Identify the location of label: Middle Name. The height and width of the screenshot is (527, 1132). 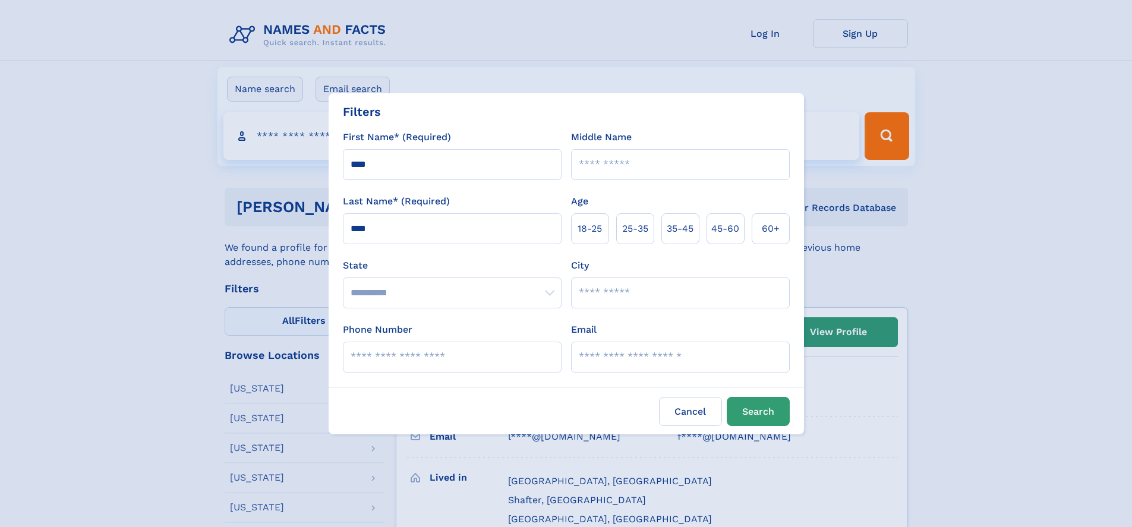
(601, 137).